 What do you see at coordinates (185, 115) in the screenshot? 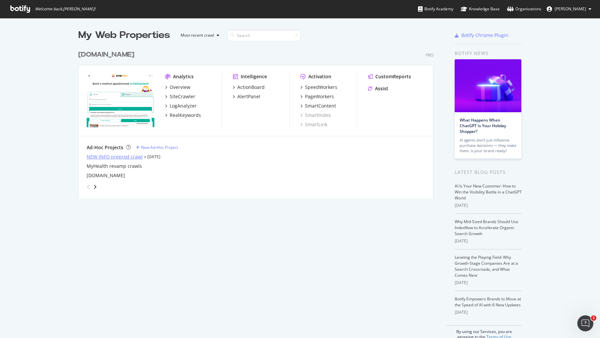
I see `div: RealKeywords` at bounding box center [185, 115].